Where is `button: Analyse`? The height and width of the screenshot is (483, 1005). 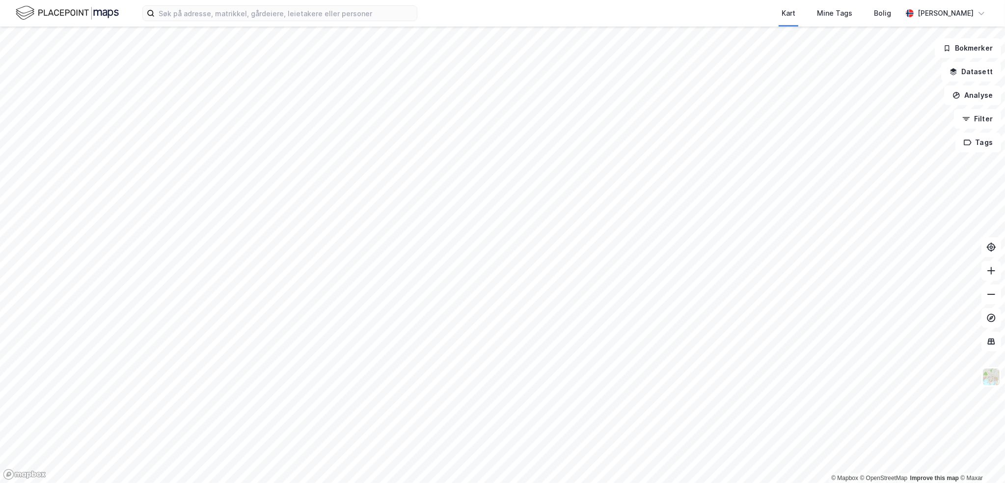 button: Analyse is located at coordinates (972, 95).